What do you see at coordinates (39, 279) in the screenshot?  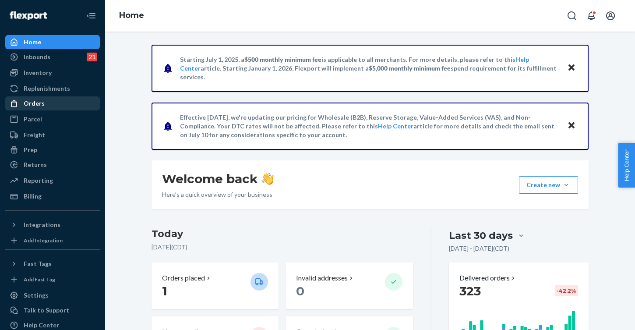 I see `div: Add Fast Tag` at bounding box center [39, 279].